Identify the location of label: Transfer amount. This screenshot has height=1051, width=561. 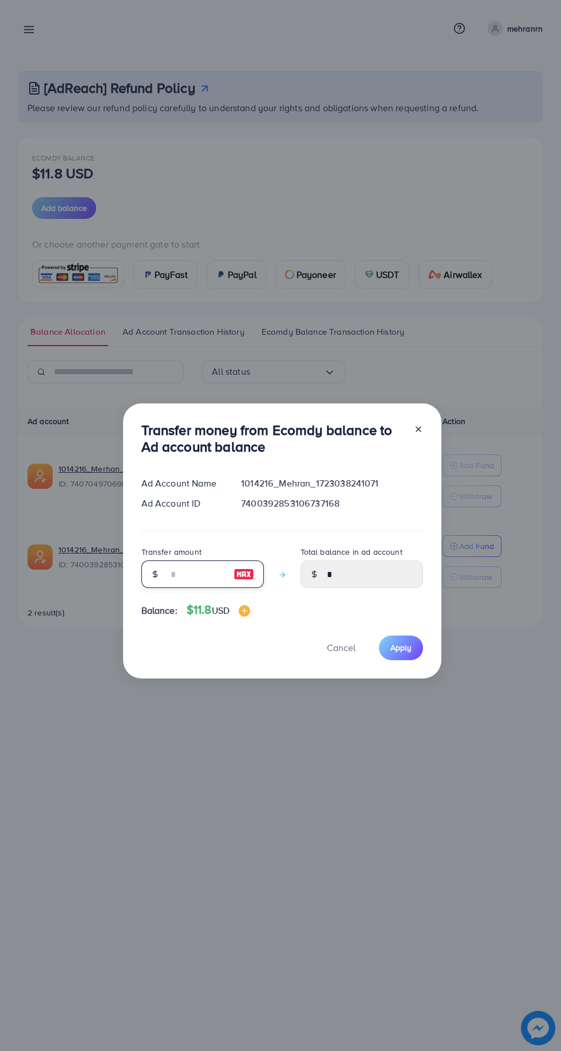
(171, 552).